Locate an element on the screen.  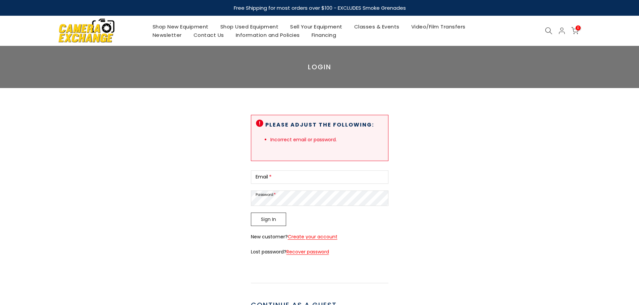
a: Sell Your Equipment is located at coordinates (316, 26).